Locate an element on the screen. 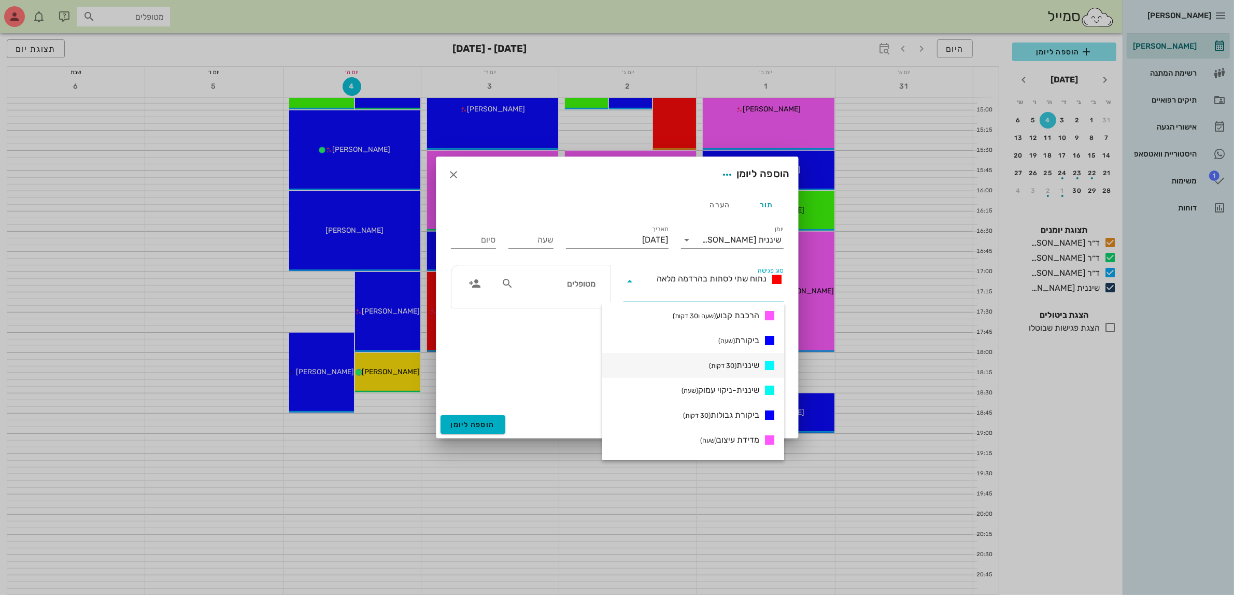  span: שיננית-ניקוי עמוק is located at coordinates (720, 390).